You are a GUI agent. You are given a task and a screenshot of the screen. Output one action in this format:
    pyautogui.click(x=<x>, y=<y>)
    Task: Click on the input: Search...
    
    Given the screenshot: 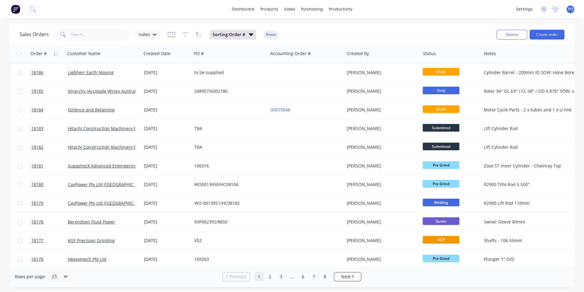 What is the action you would take?
    pyautogui.click(x=101, y=35)
    